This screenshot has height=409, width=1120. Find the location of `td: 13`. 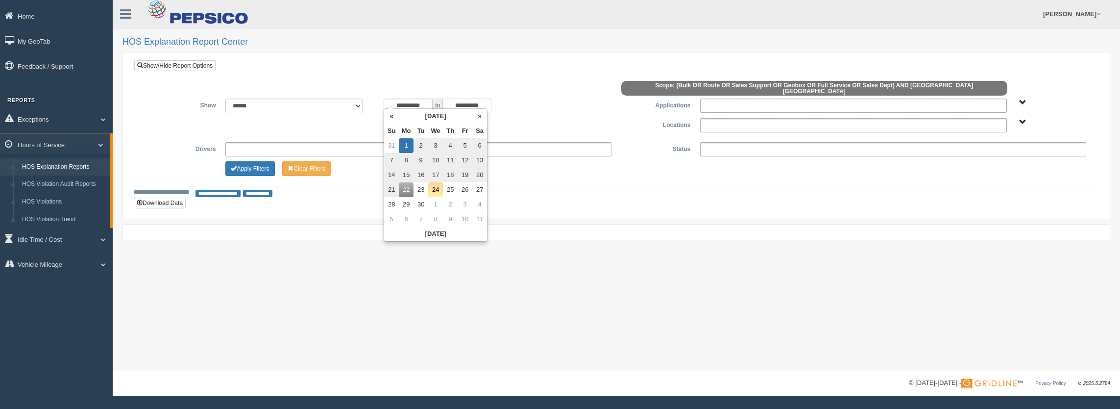

td: 13 is located at coordinates (480, 160).